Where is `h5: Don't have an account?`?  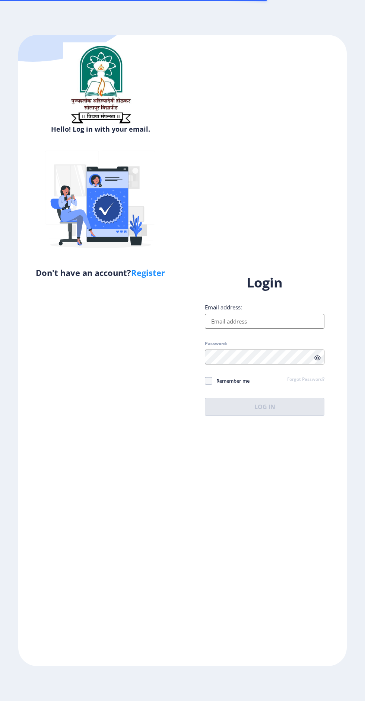
h5: Don't have an account? is located at coordinates (100, 273).